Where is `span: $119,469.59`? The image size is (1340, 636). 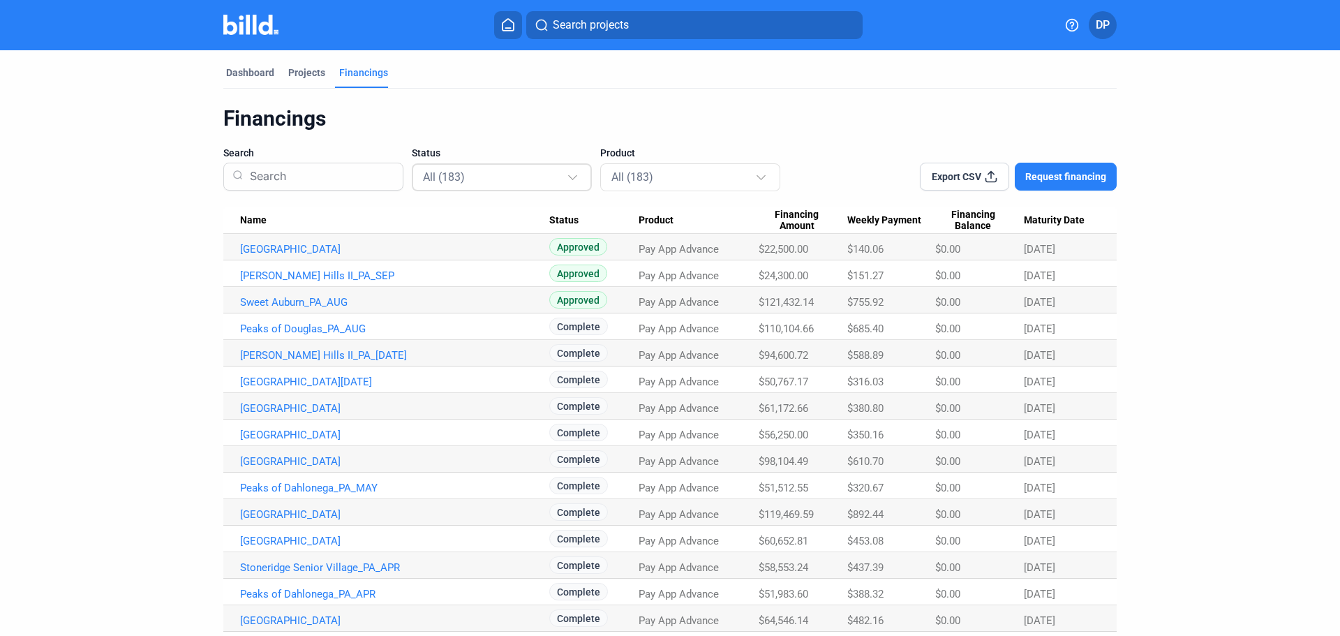
span: $119,469.59 is located at coordinates (786, 514).